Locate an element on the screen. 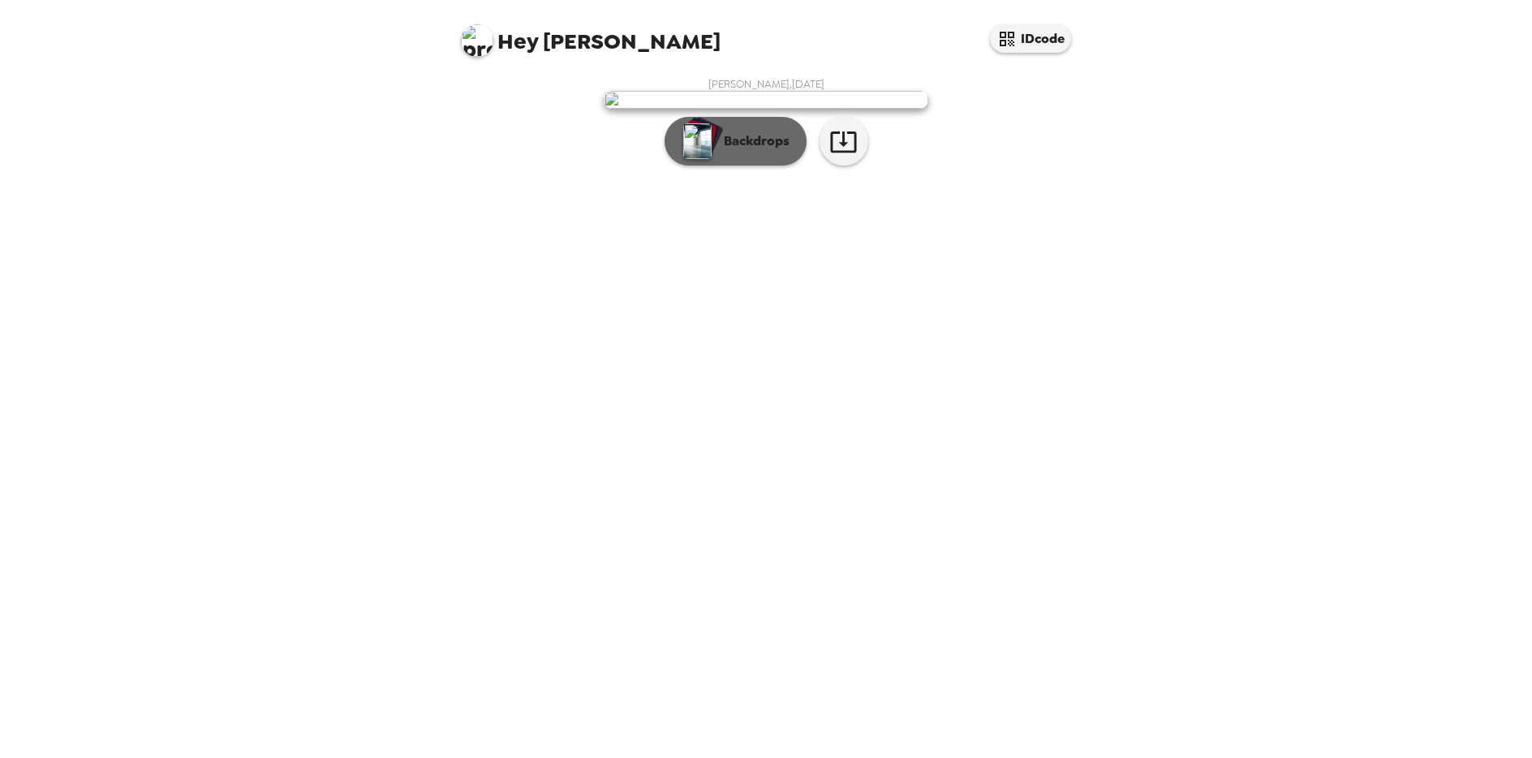 The image size is (1532, 758). span: Hey is located at coordinates (518, 41).